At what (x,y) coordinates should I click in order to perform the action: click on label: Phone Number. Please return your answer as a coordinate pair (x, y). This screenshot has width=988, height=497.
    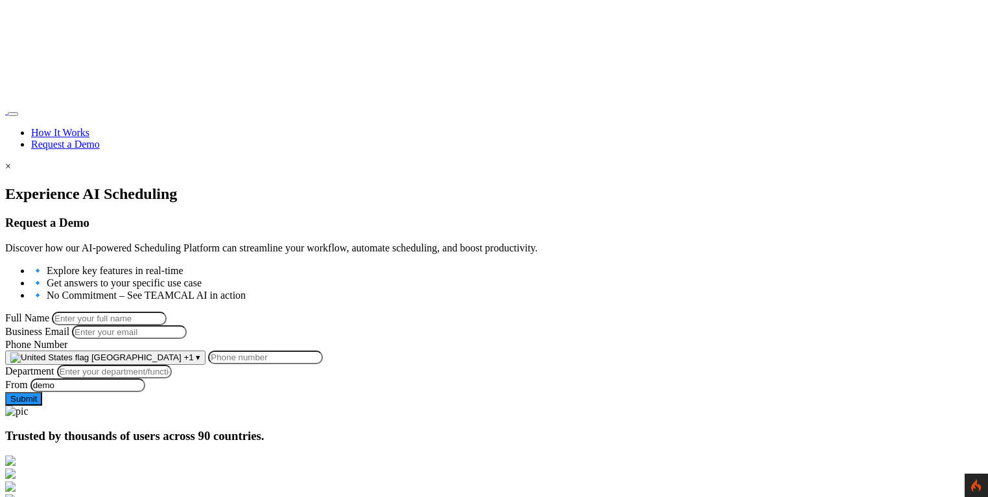
    Looking at the image, I should click on (36, 344).